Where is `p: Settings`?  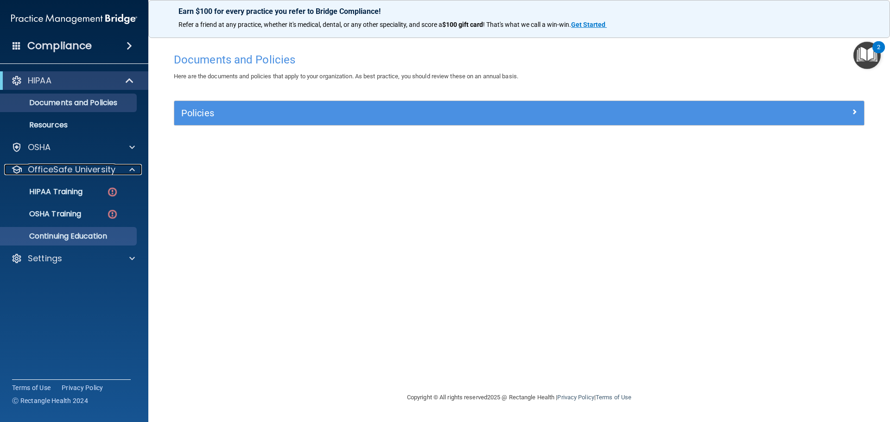
p: Settings is located at coordinates (45, 259).